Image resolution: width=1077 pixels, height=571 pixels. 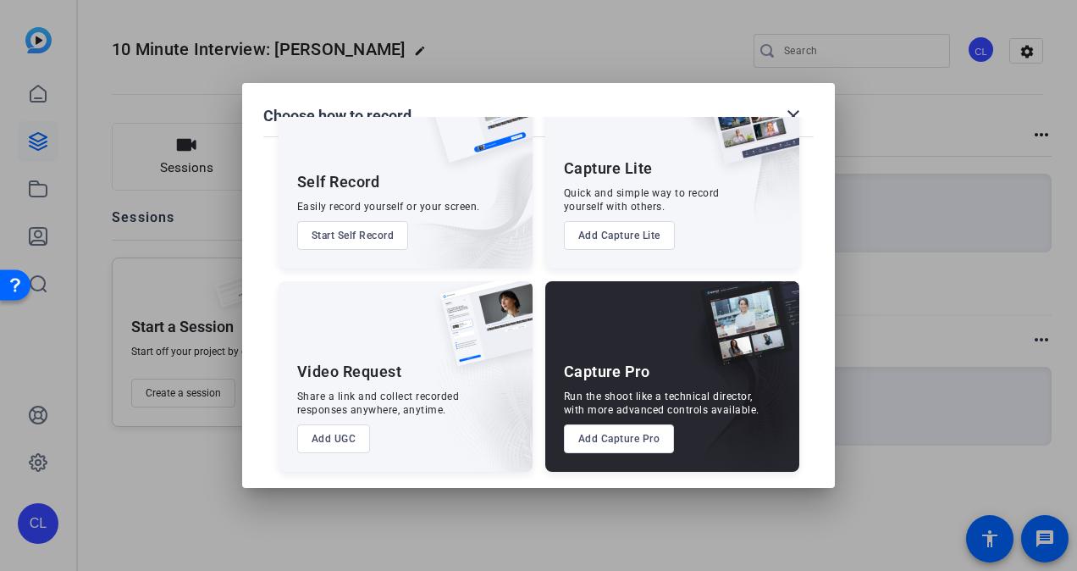 What do you see at coordinates (608, 168) in the screenshot?
I see `div: Capture Lite` at bounding box center [608, 168].